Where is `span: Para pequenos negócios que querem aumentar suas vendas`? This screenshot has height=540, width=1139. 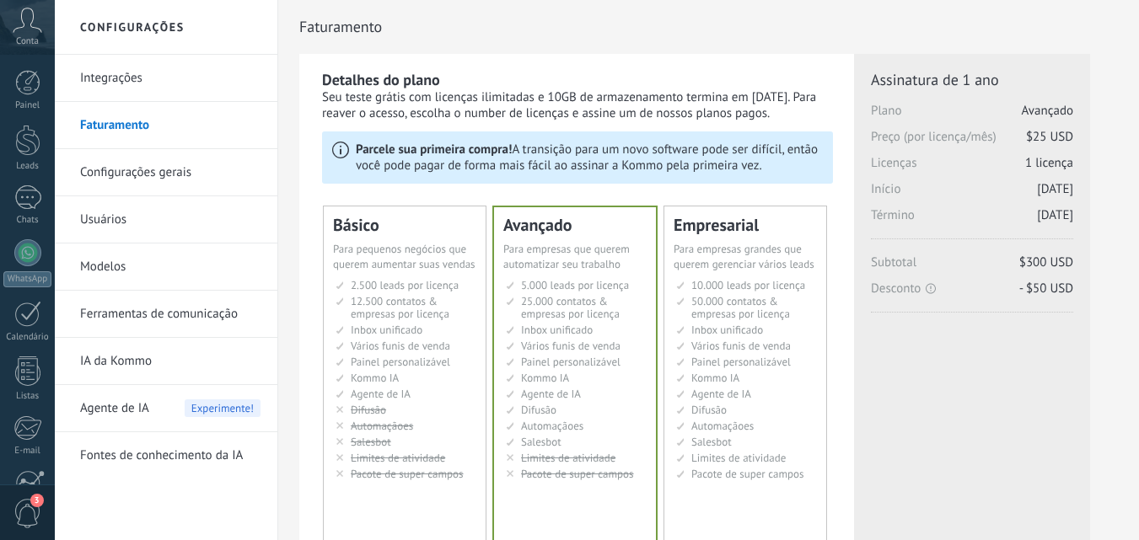
span: Para pequenos negócios que querem aumentar suas vendas is located at coordinates (404, 256).